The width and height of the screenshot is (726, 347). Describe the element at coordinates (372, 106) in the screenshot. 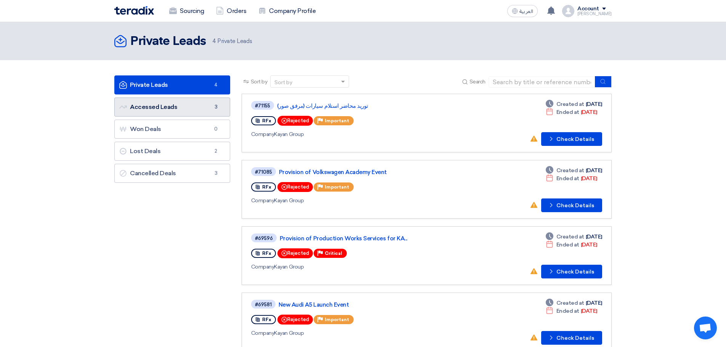

I see `a: توريد محاضر استلام سيارات (مرفق صور)` at that location.